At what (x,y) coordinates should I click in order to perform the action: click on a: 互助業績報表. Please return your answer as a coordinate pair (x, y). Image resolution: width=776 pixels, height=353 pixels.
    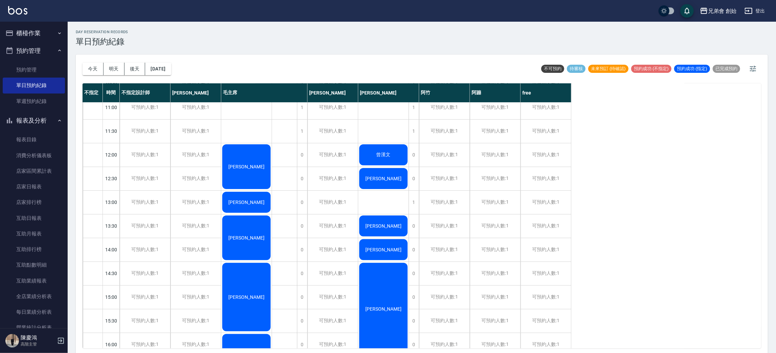
    Looking at the image, I should click on (34, 281).